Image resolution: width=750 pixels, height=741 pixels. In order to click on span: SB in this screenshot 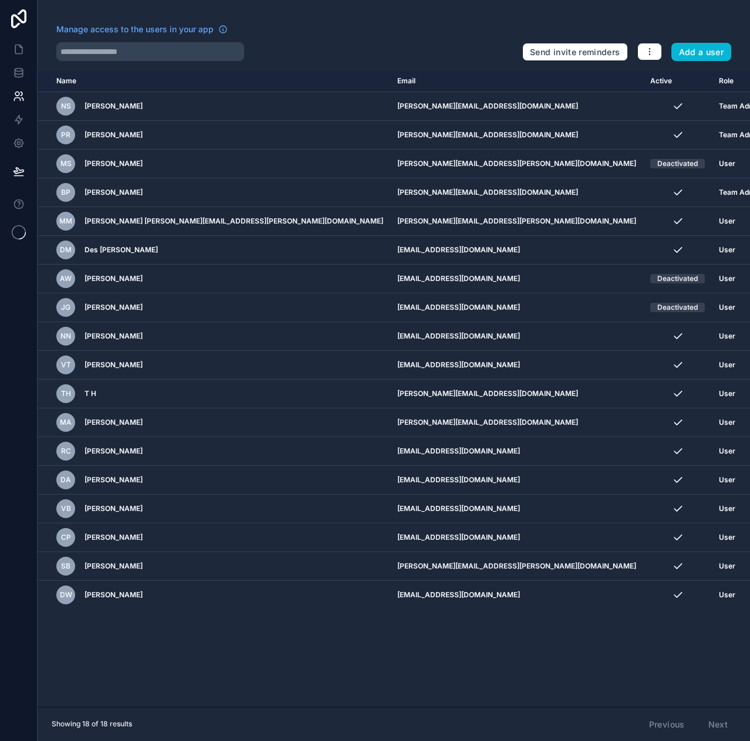, I will do `click(66, 566)`.